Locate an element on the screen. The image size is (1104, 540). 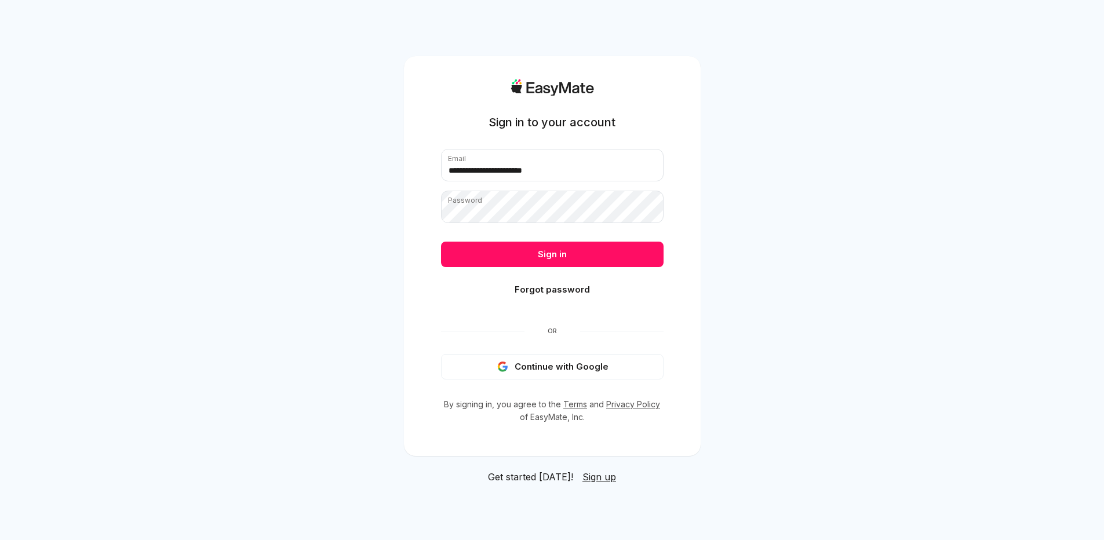
button: Continue with Google is located at coordinates (552, 367).